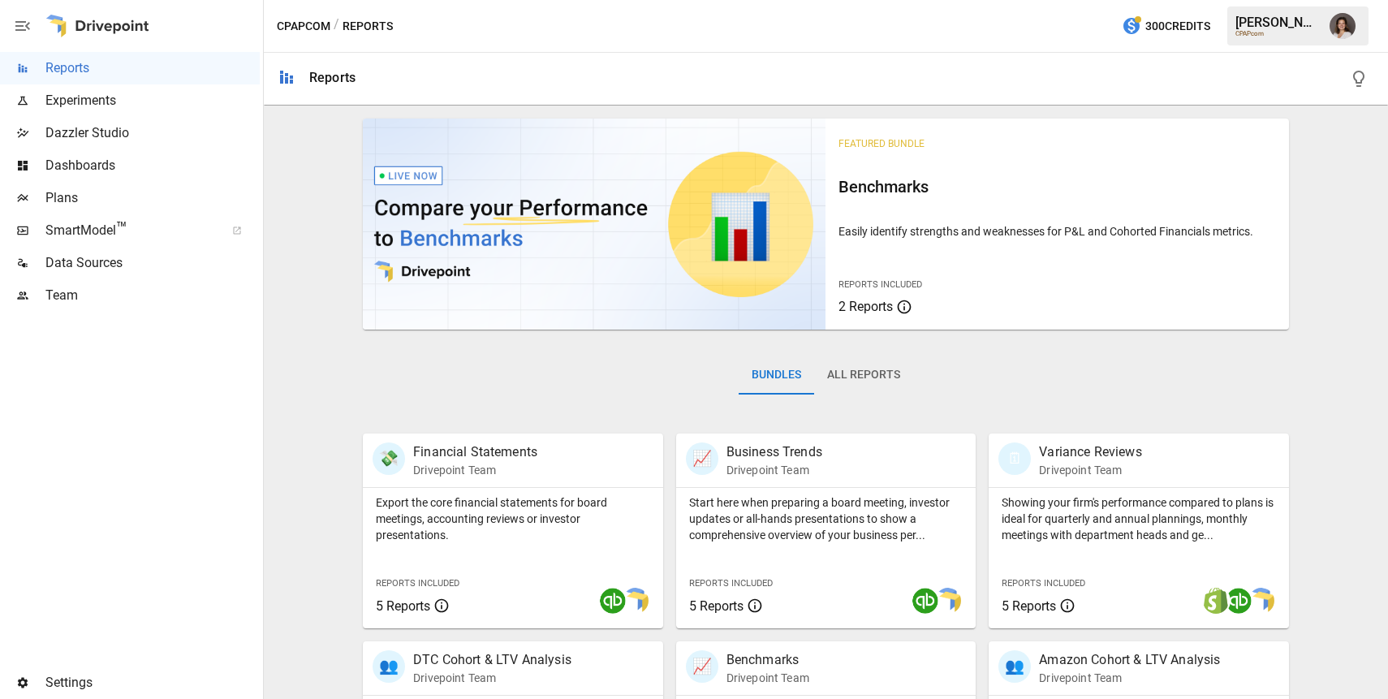  Describe the element at coordinates (153, 101) in the screenshot. I see `span: Experiments` at that location.